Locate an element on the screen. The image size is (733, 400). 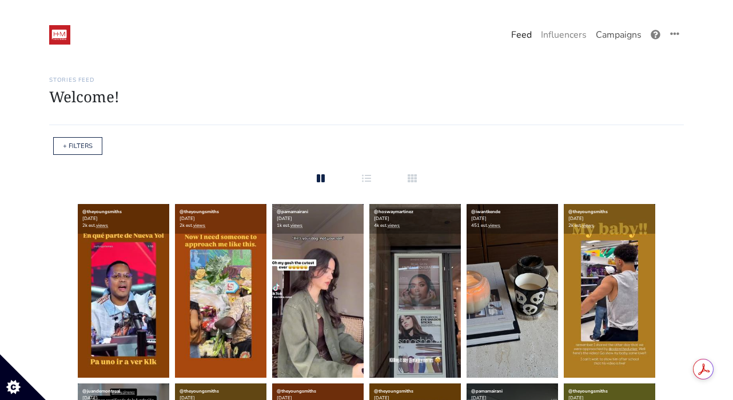
h6: Stories Feed is located at coordinates (367, 80).